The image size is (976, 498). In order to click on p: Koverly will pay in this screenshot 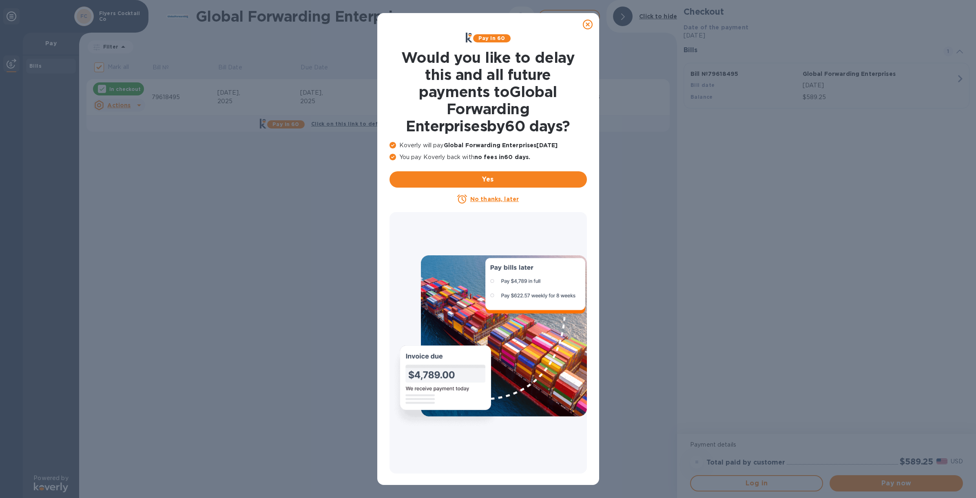, I will do `click(488, 145)`.